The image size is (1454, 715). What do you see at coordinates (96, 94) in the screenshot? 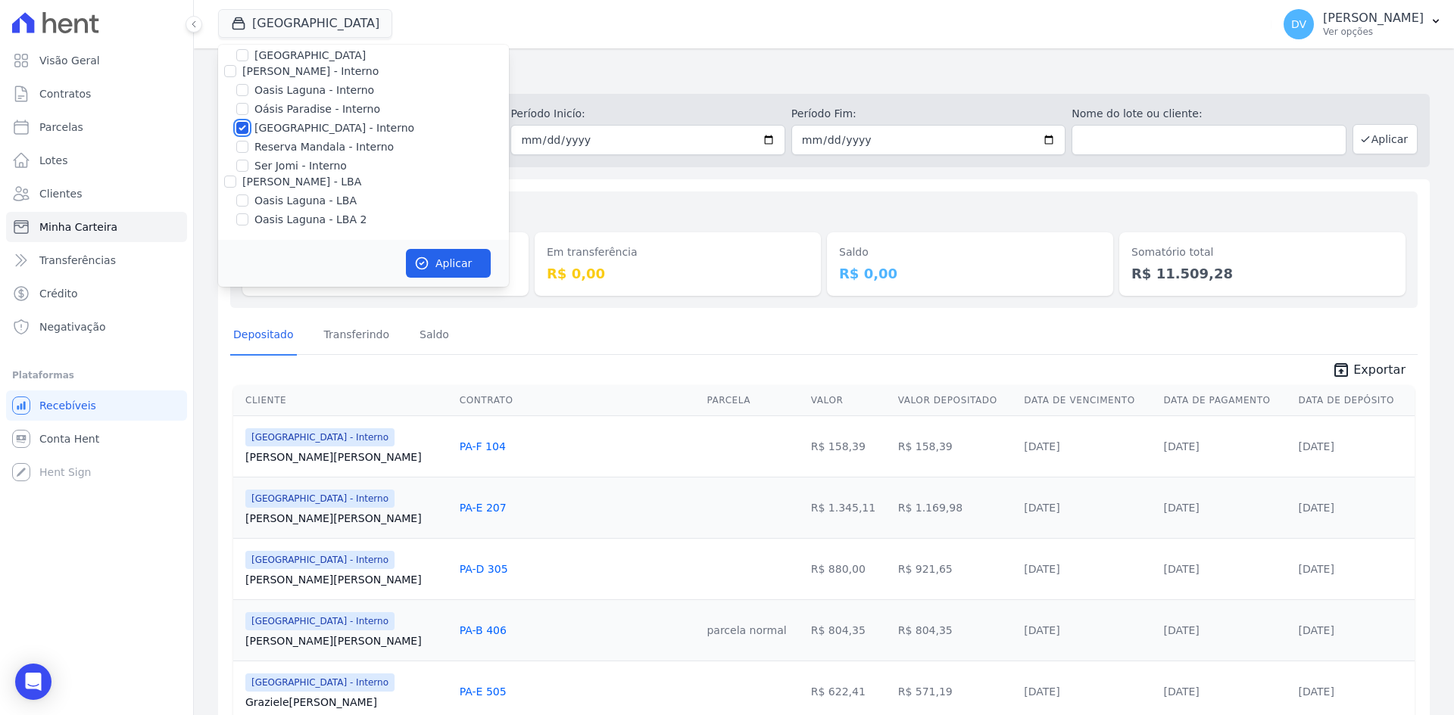
I see `a: Contratos` at bounding box center [96, 94].